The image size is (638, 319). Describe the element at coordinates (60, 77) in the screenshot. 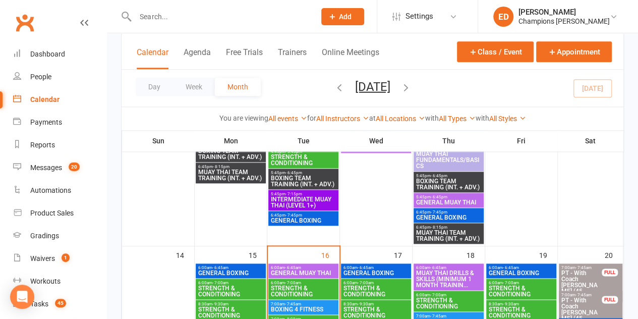

I see `a: People` at that location.